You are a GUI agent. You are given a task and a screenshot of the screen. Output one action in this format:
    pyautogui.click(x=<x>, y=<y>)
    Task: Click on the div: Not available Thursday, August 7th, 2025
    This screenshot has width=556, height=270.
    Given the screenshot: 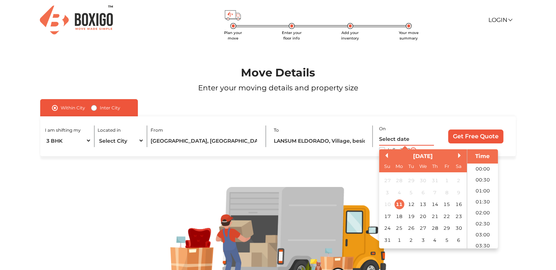 What is the action you would take?
    pyautogui.click(x=434, y=192)
    